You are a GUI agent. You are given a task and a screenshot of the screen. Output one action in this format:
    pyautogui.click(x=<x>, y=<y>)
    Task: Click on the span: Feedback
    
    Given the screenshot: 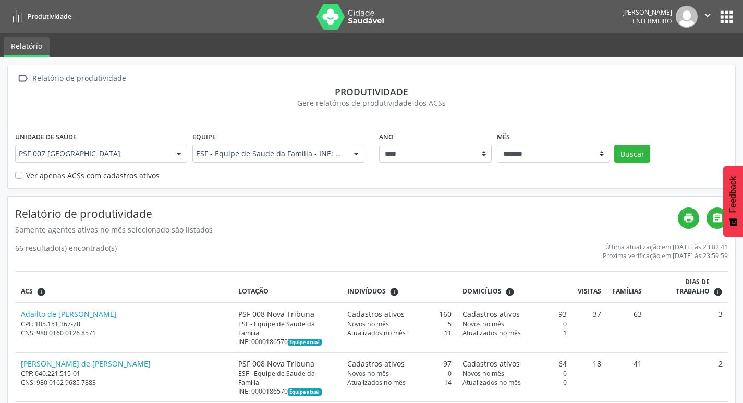 What is the action you would take?
    pyautogui.click(x=733, y=194)
    